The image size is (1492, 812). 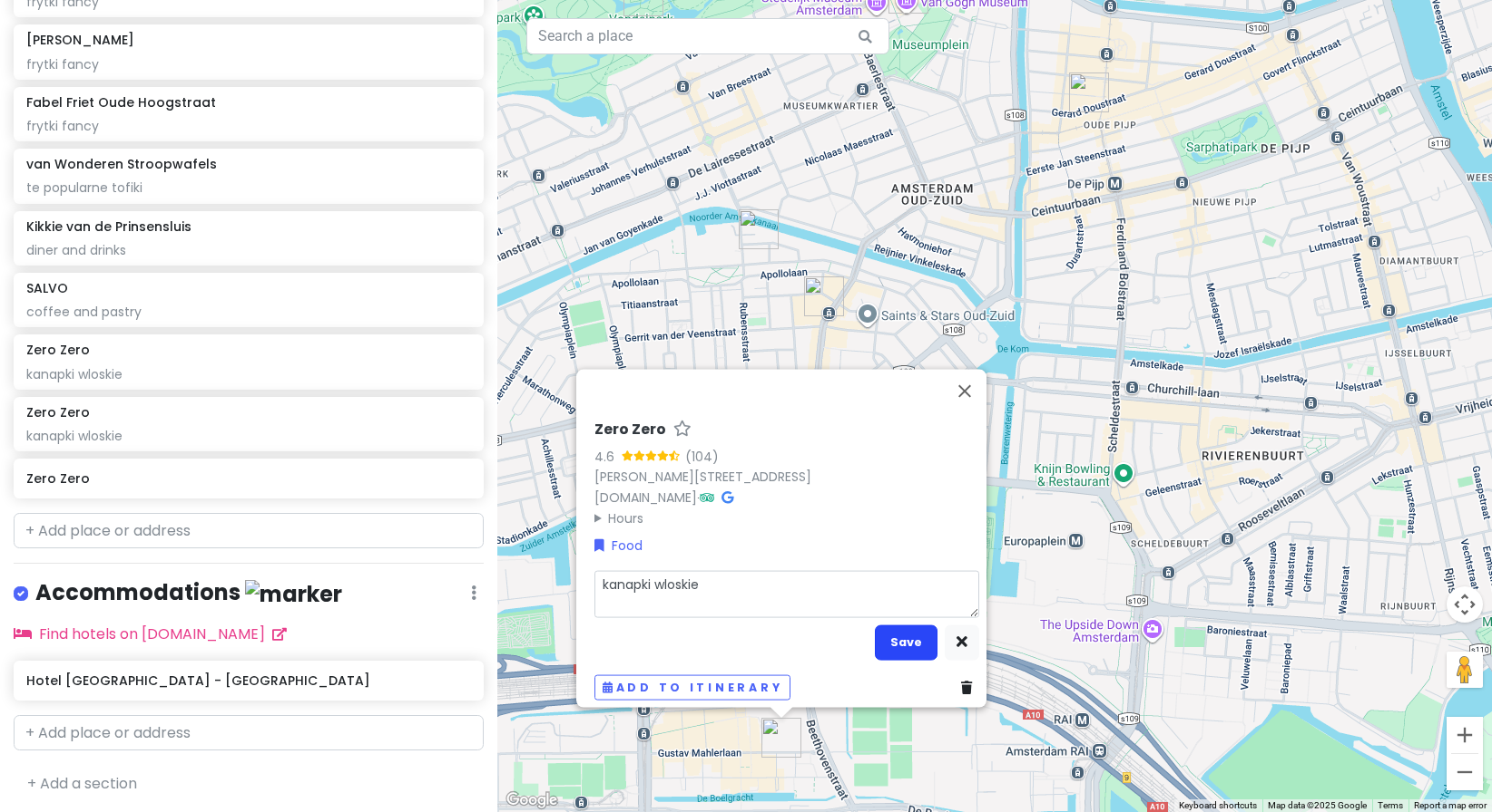 I want to click on h4: Accommodations, so click(x=189, y=593).